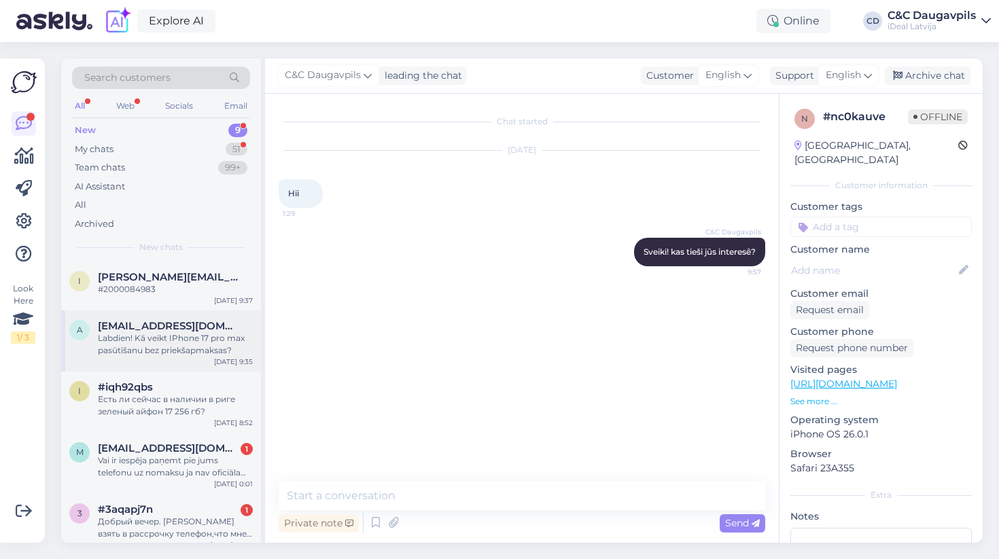 Image resolution: width=999 pixels, height=559 pixels. Describe the element at coordinates (881, 227) in the screenshot. I see `input: Add a tag` at that location.